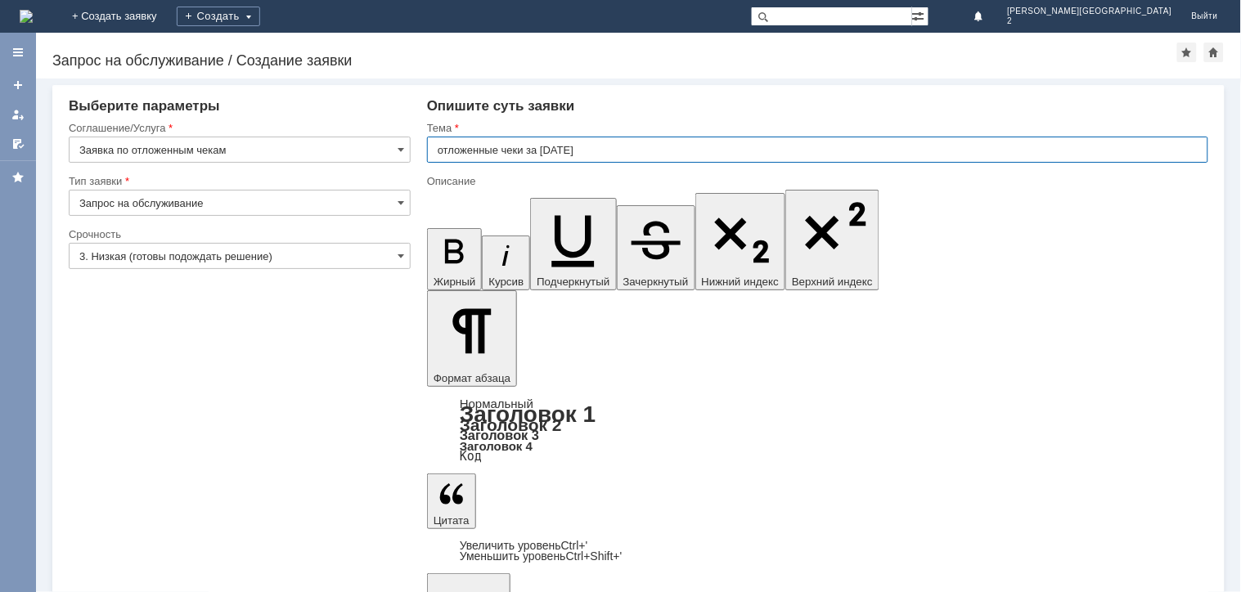 The height and width of the screenshot is (592, 1241). Describe the element at coordinates (505, 263) in the screenshot. I see `button: Курсив` at that location.